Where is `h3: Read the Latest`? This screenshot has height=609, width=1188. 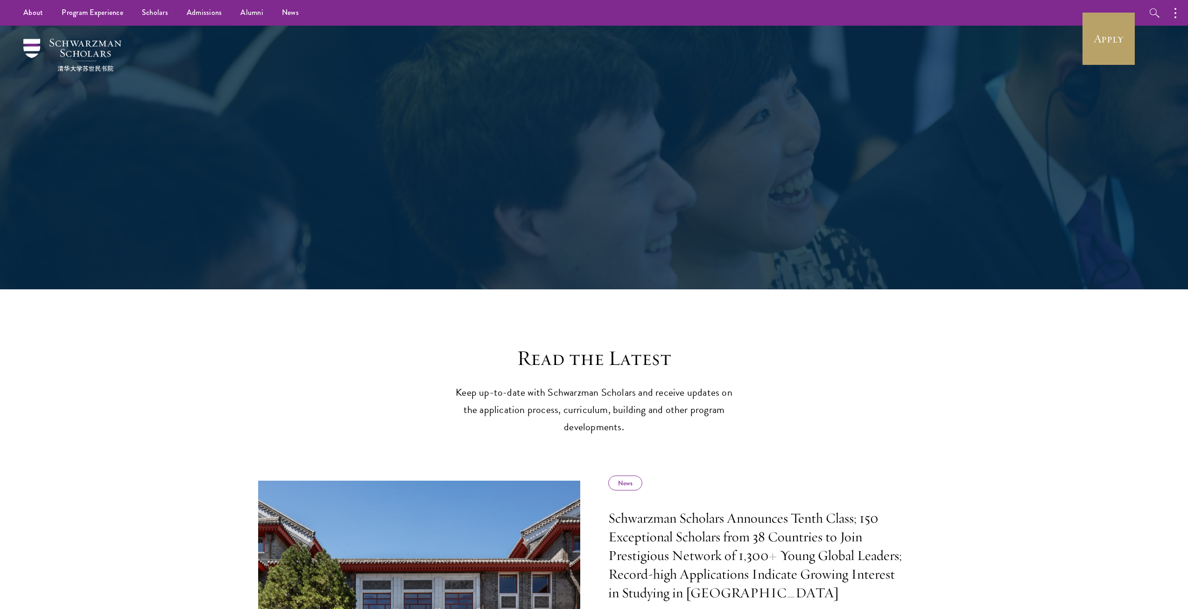
h3: Read the Latest is located at coordinates (594, 358).